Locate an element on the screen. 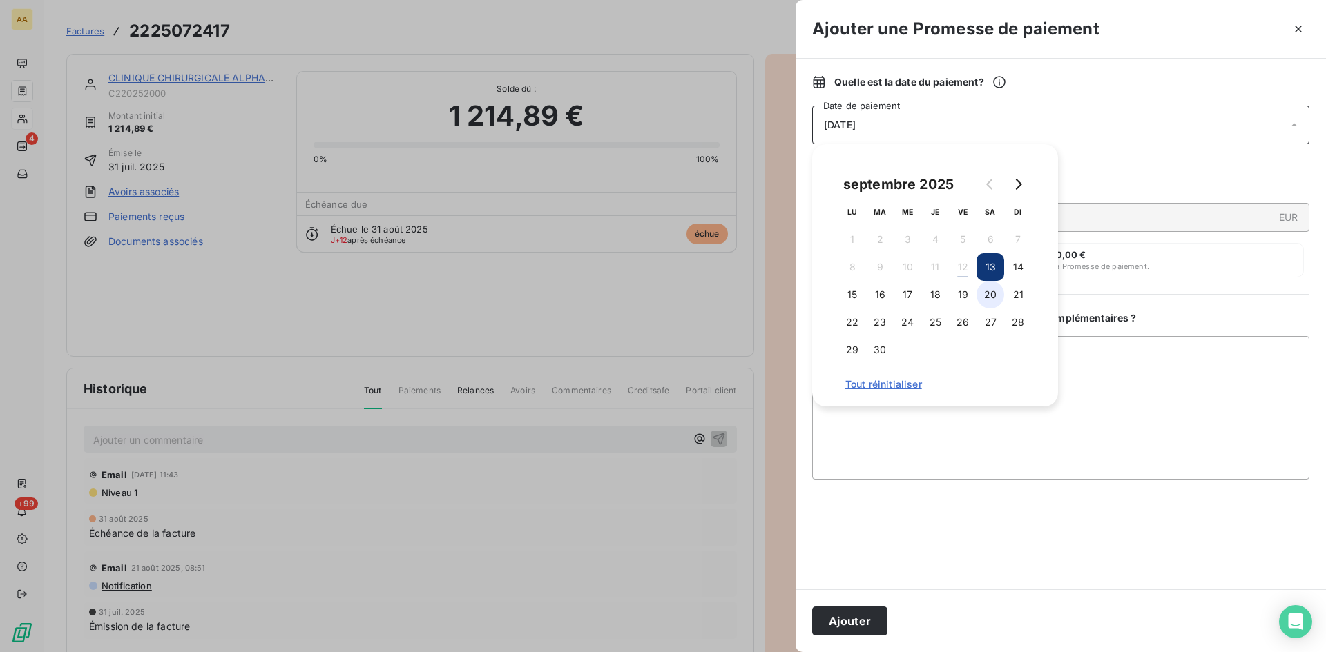  button: 1 is located at coordinates (852, 240).